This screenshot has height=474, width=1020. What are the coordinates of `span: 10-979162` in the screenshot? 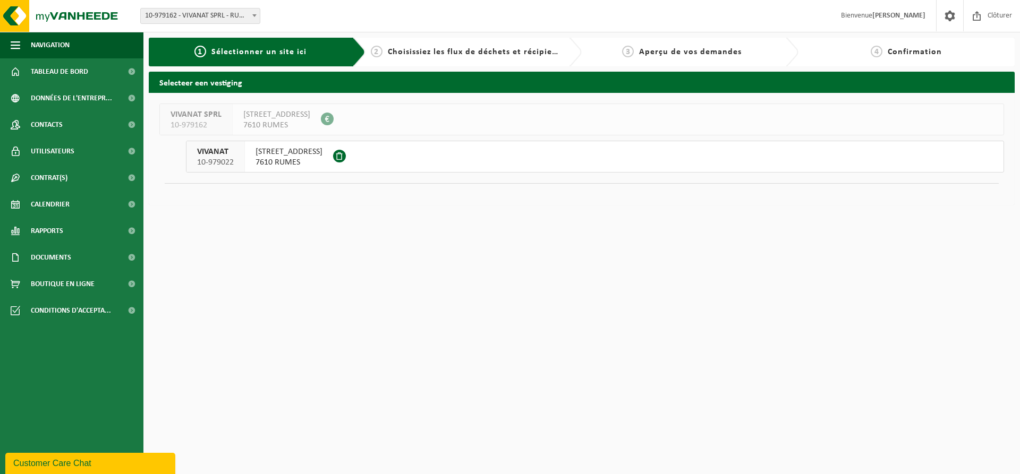 It's located at (196, 125).